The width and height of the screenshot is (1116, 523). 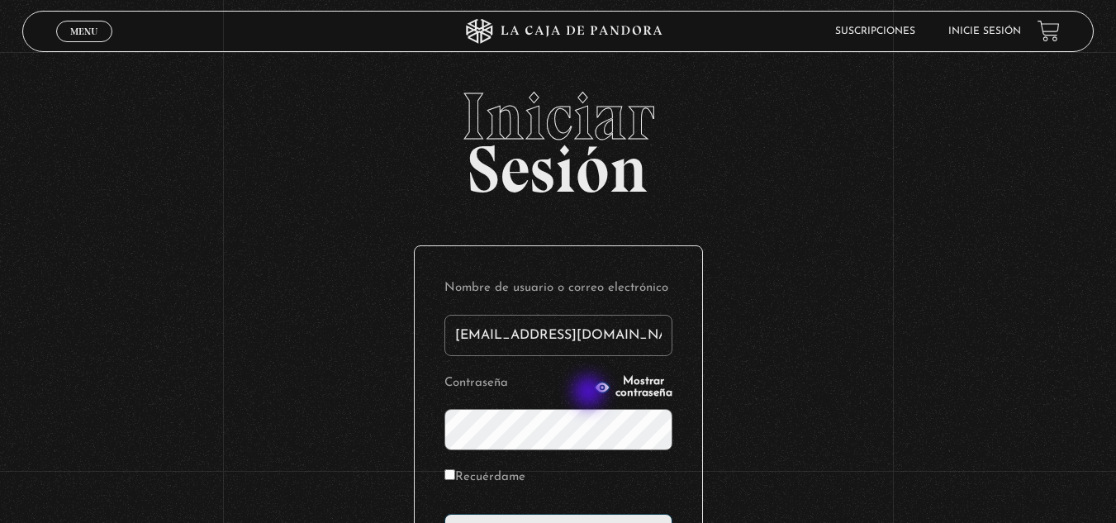 What do you see at coordinates (558, 117) in the screenshot?
I see `span: Iniciar` at bounding box center [558, 117].